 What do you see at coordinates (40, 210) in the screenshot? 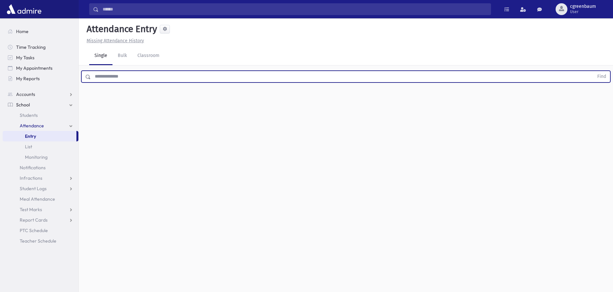
I see `a: Test Marks` at bounding box center [40, 210].